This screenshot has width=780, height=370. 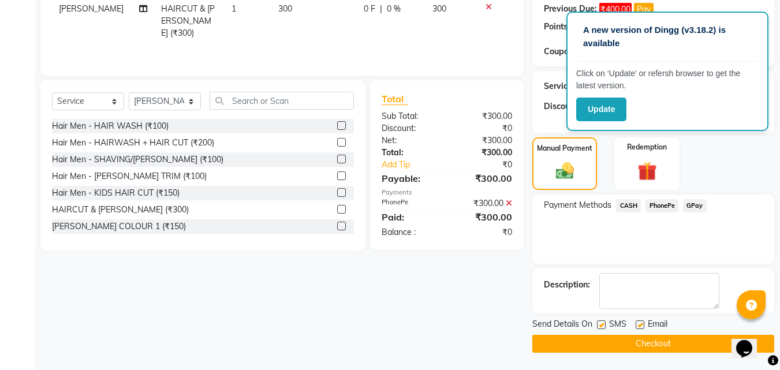 What do you see at coordinates (410, 140) in the screenshot?
I see `div: Net:` at bounding box center [410, 140].